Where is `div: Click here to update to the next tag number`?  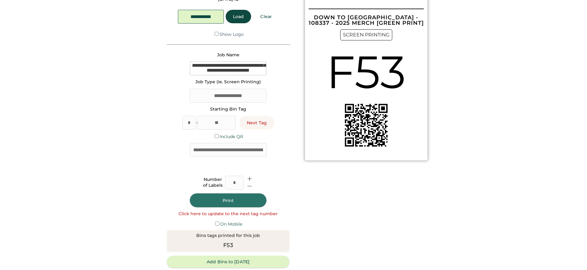
div: Click here to update to the next tag number is located at coordinates (228, 214).